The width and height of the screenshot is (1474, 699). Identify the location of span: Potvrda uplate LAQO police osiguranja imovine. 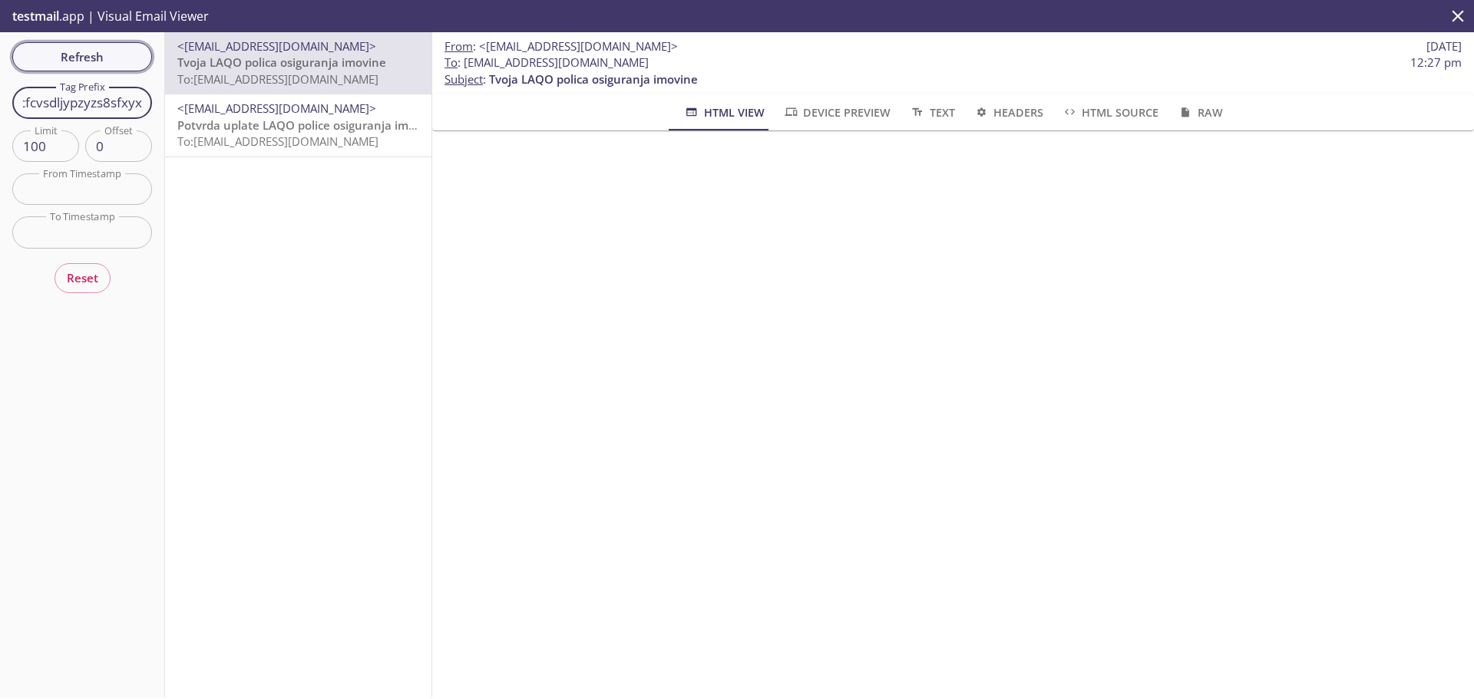
(308, 125).